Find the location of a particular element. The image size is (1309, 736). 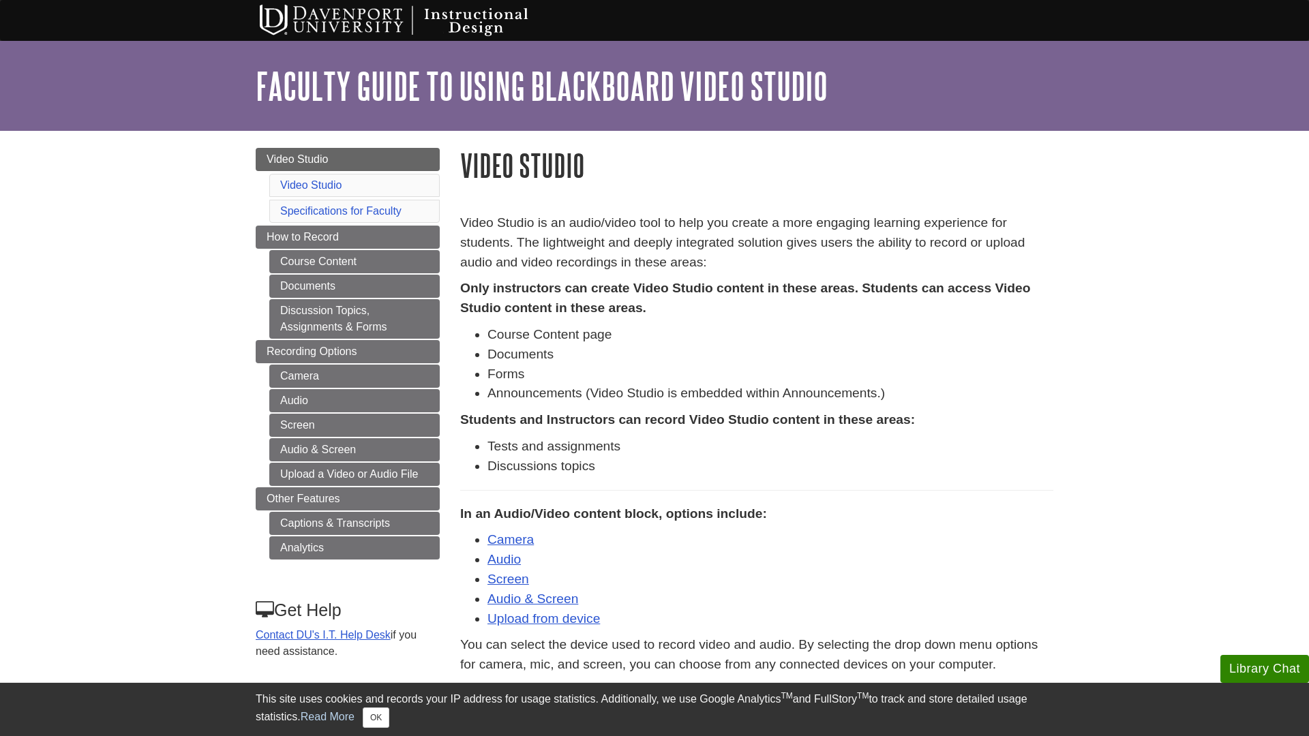

p: You can select the device used to record video and audio. By selecting the drop down menu options... is located at coordinates (757, 655).